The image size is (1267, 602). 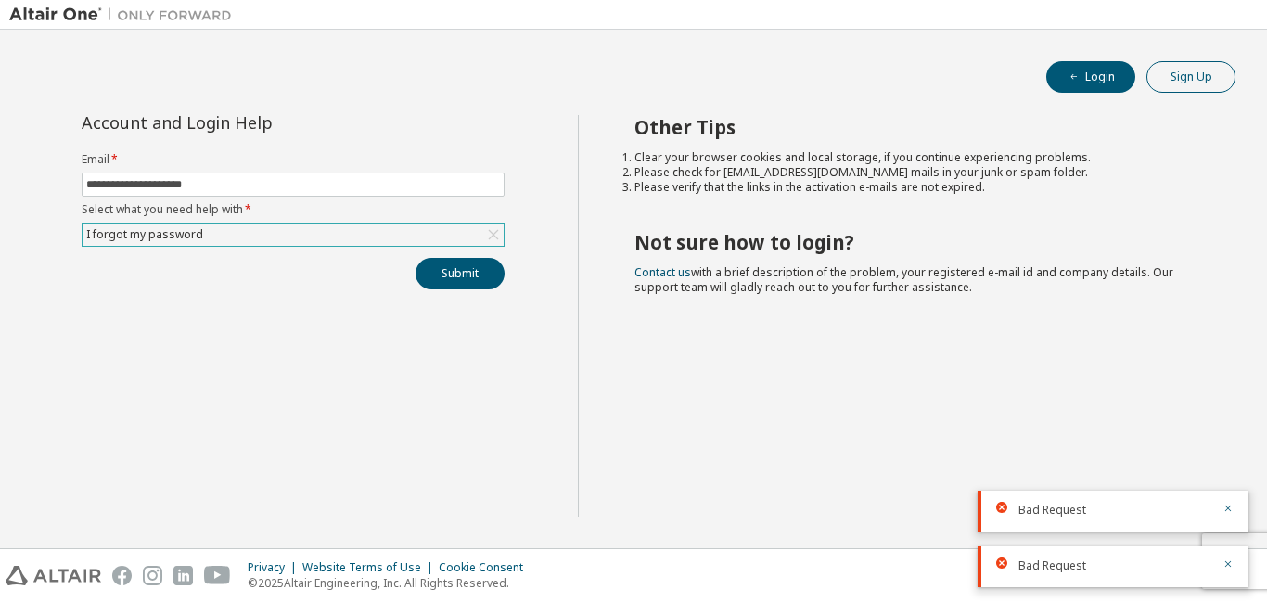 I want to click on img: Altair One, so click(x=125, y=15).